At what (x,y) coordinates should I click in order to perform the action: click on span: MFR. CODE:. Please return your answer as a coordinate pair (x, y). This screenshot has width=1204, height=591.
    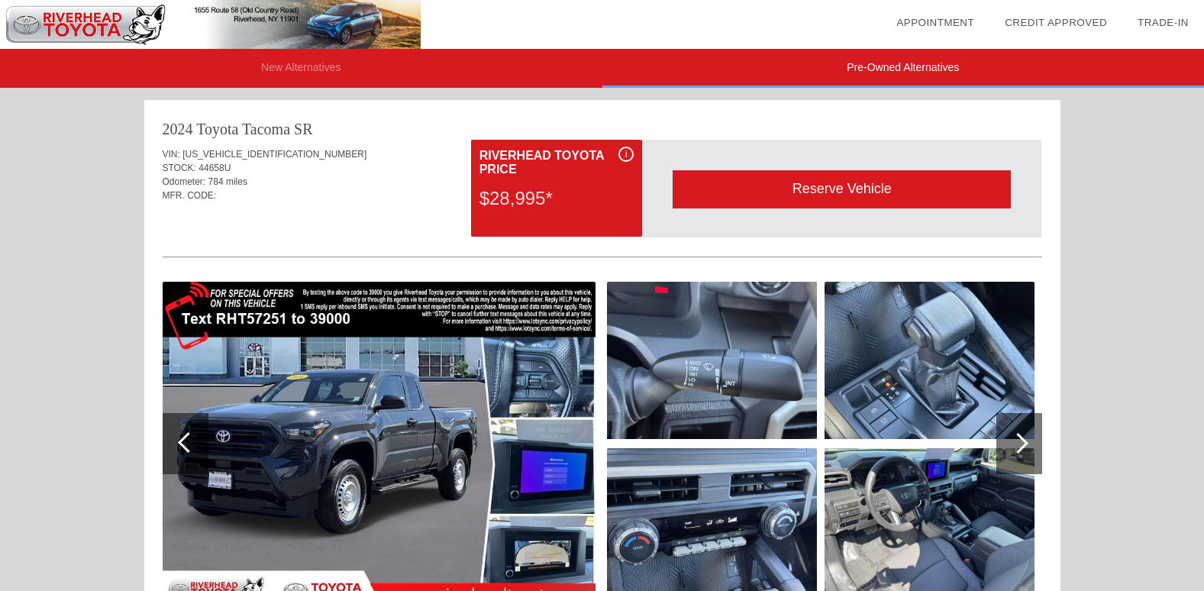
    Looking at the image, I should click on (189, 195).